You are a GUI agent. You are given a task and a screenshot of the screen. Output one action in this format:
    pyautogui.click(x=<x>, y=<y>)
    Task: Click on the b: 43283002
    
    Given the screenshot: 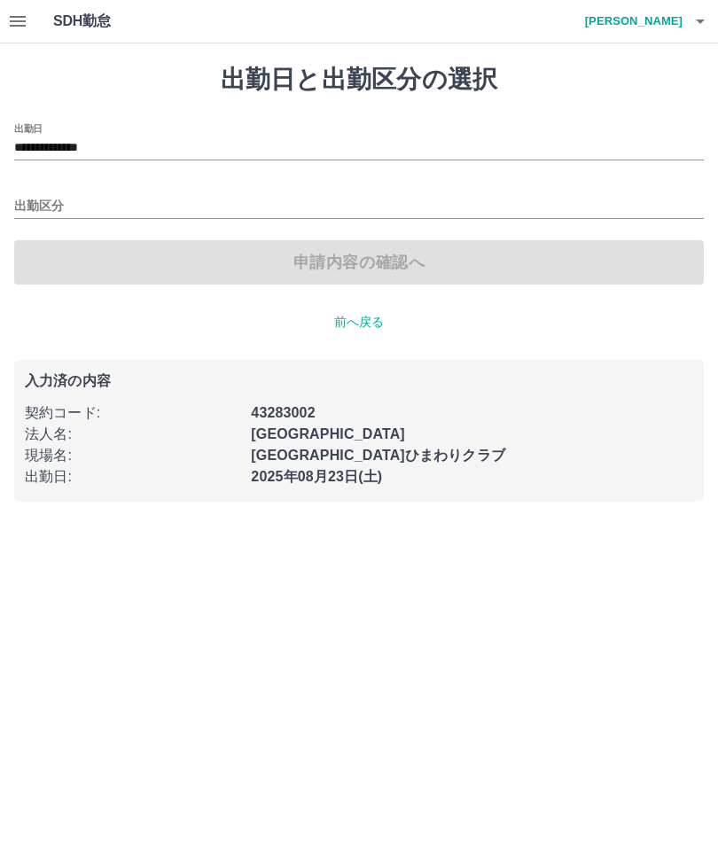 What is the action you would take?
    pyautogui.click(x=283, y=412)
    